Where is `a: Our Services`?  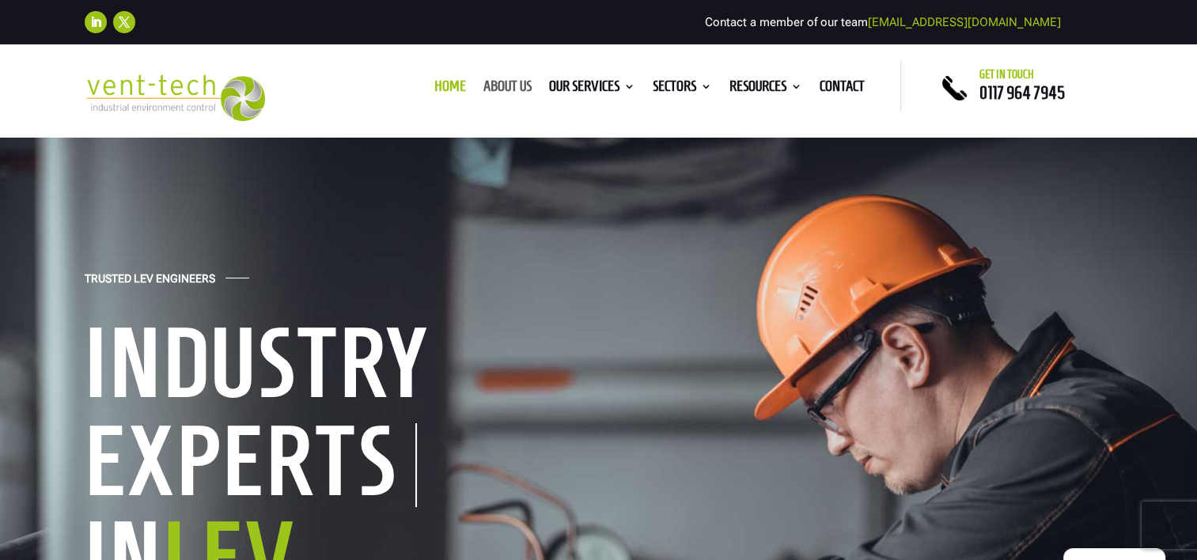 a: Our Services is located at coordinates (592, 89).